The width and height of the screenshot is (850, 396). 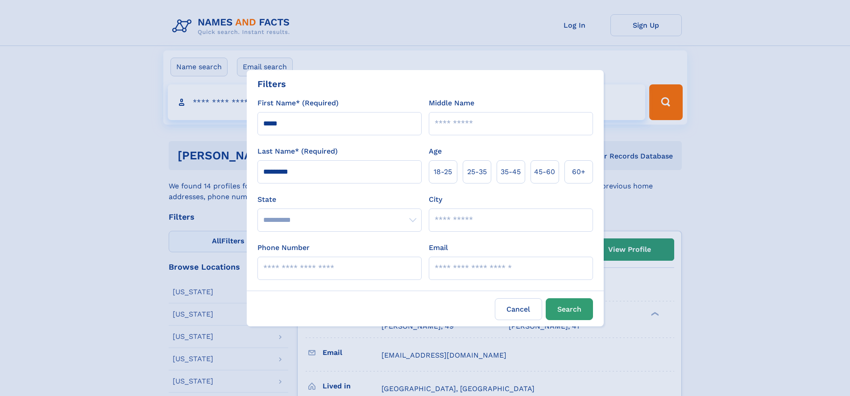 What do you see at coordinates (340, 200) in the screenshot?
I see `label: State` at bounding box center [340, 200].